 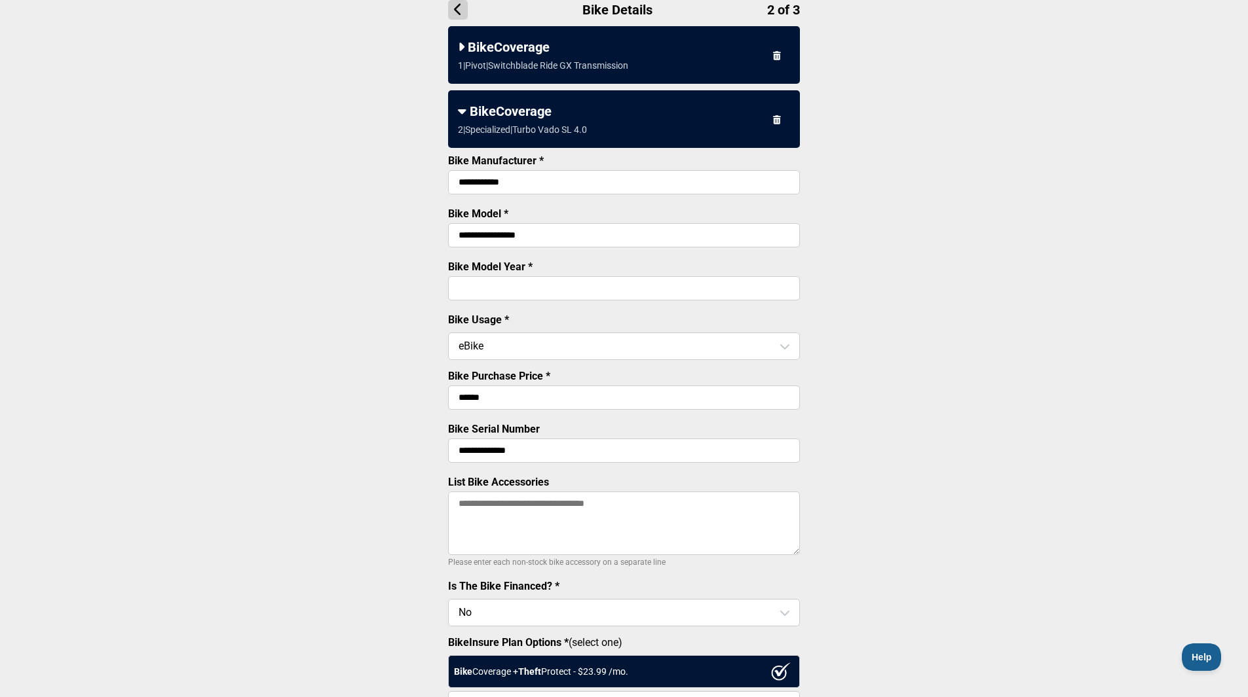 I want to click on div: Coverage + Protect - $ 23.99 /mo., so click(x=623, y=672).